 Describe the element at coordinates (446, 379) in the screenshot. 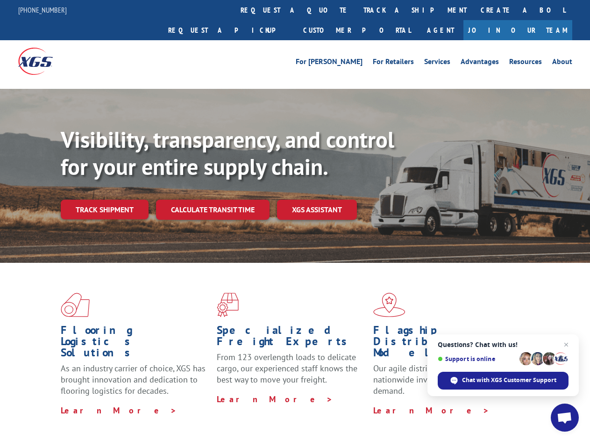

I see `span: Our agile distribution network gives you nationwide inventory management on demand.` at that location.